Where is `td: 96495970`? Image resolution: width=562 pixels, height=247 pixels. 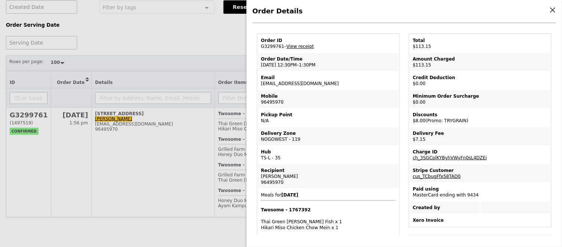
td: 96495970 is located at coordinates (328, 99).